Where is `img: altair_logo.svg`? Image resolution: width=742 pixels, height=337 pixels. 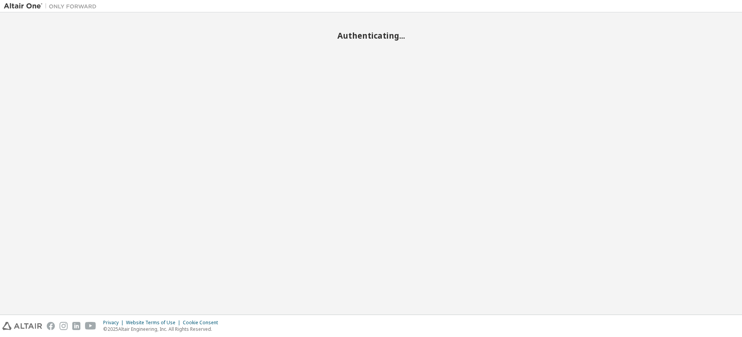 img: altair_logo.svg is located at coordinates (22, 326).